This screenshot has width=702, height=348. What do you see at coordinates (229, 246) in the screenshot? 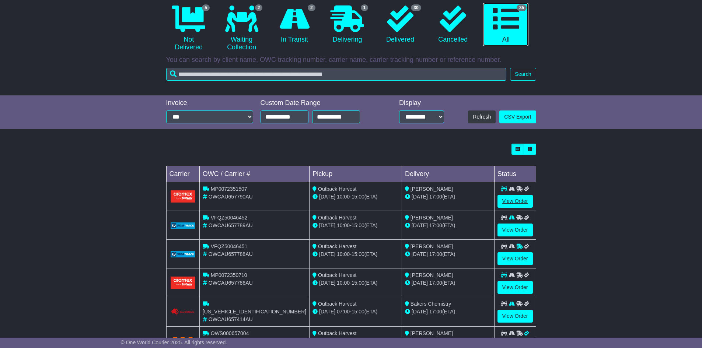
I see `span: VFQZ50046451` at bounding box center [229, 246].